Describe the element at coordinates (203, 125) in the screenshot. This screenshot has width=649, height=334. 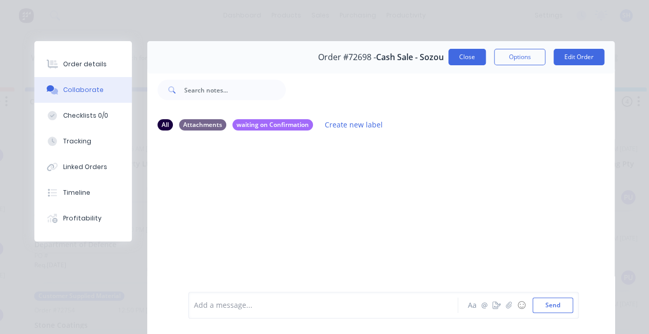
I see `div: Attachments` at that location.